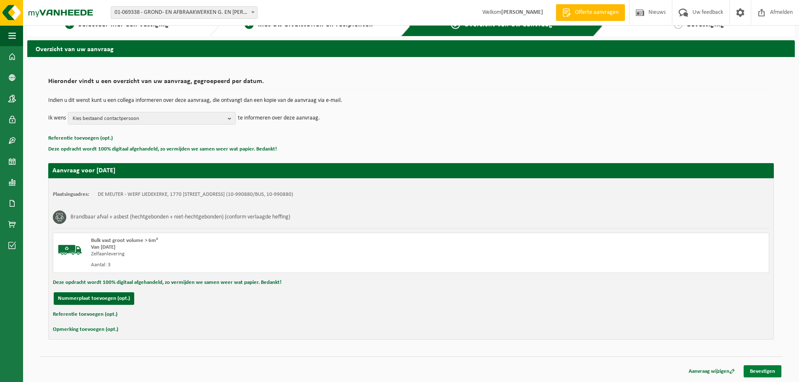 The width and height of the screenshot is (799, 382). Describe the element at coordinates (94, 299) in the screenshot. I see `button: Nummerplaat toevoegen (opt.)` at that location.